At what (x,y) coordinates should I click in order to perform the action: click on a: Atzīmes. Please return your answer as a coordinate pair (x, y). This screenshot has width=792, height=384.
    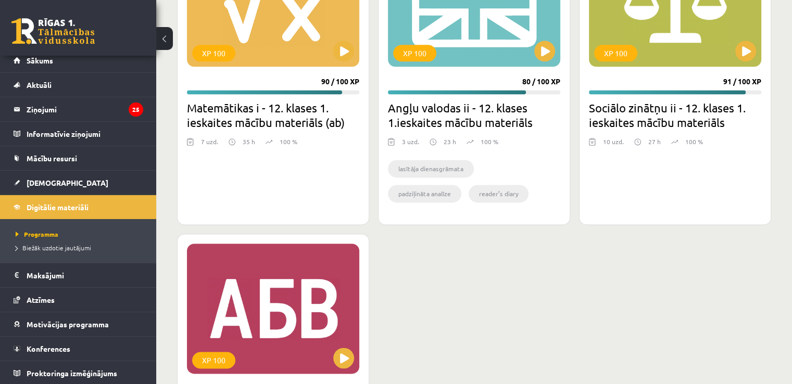
    Looking at the image, I should click on (78, 300).